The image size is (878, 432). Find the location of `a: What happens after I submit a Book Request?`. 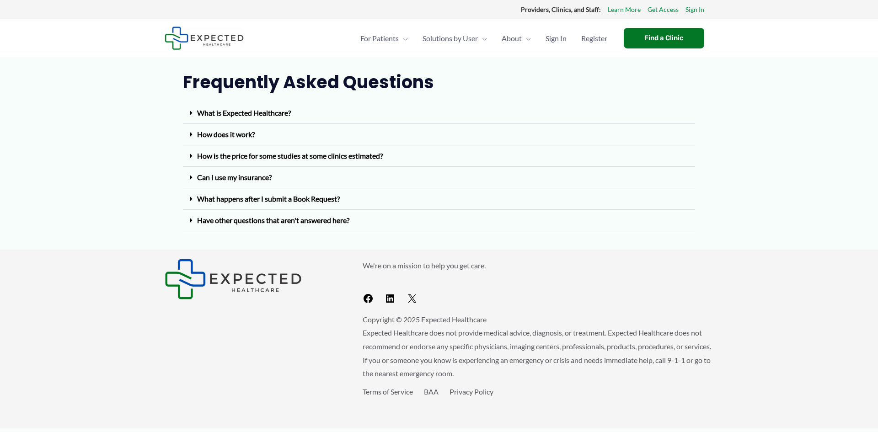

a: What happens after I submit a Book Request? is located at coordinates (268, 198).